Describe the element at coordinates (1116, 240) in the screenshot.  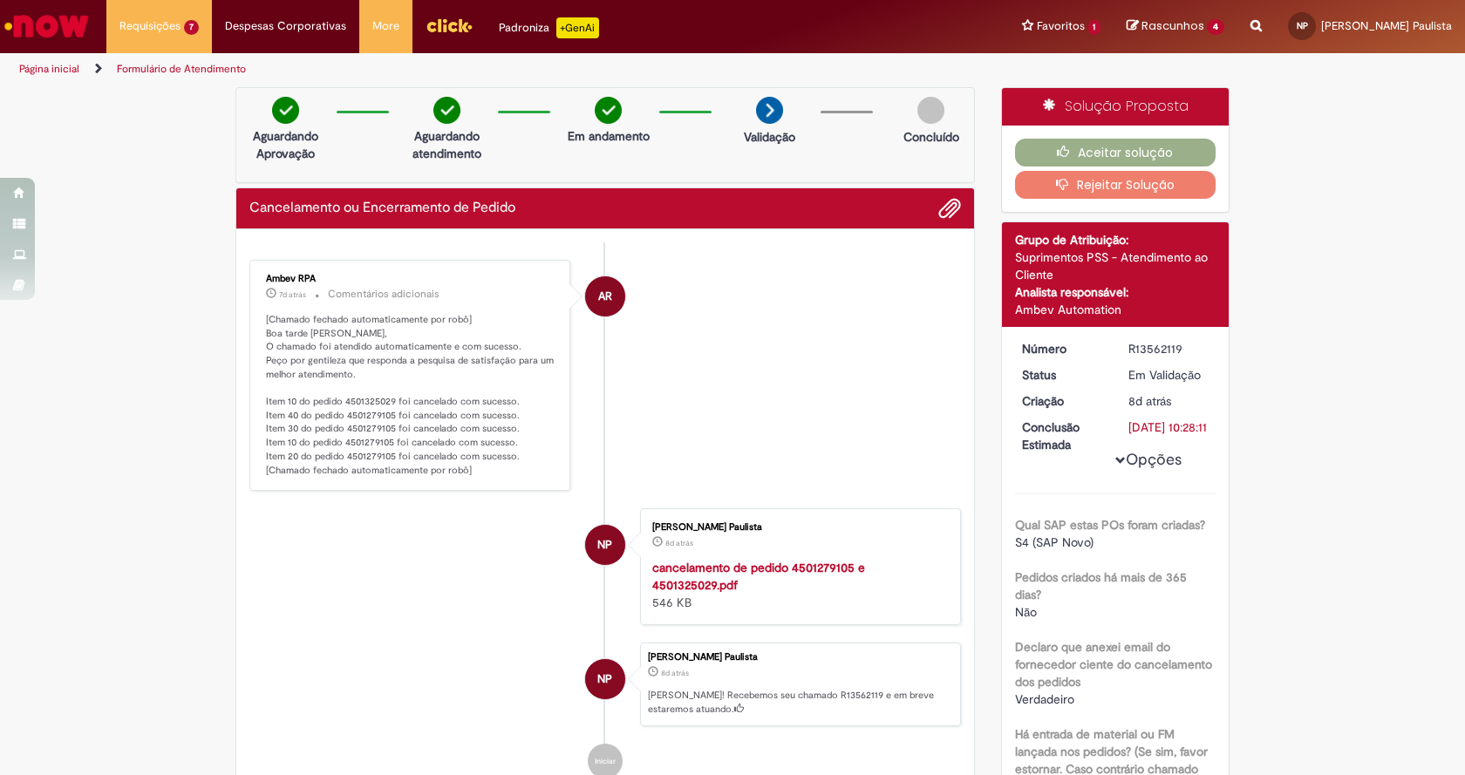
I see `div: Grupo de Atribuição:` at that location.